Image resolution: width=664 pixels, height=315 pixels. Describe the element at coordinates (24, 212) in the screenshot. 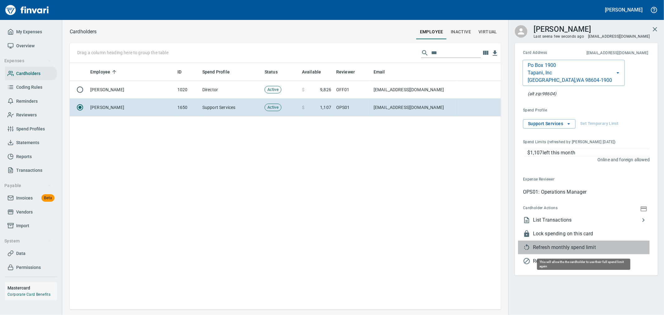

I see `span: Vendors` at that location.